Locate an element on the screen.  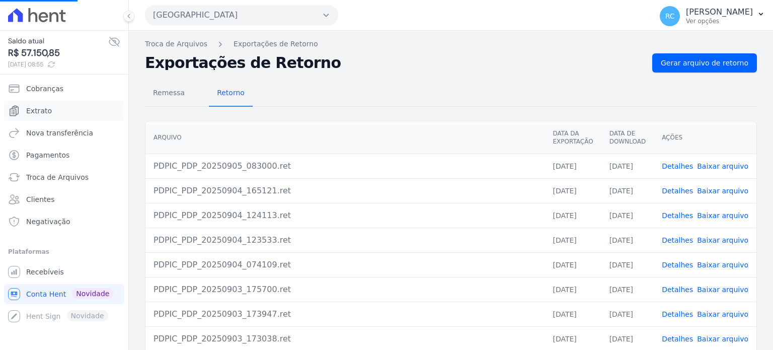
a: Extrato is located at coordinates (64, 111).